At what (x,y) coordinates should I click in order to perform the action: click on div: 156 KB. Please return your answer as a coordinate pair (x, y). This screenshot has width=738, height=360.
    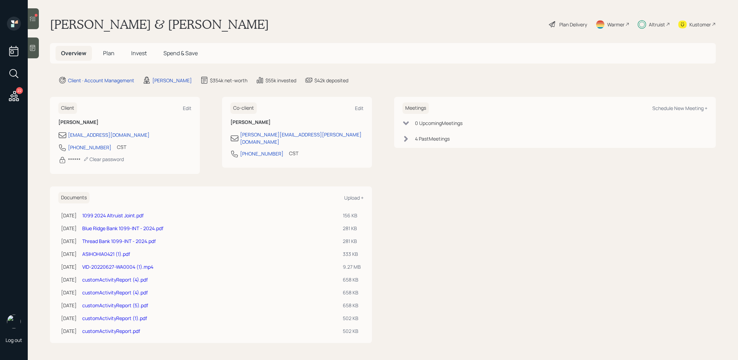
    Looking at the image, I should click on (352, 215).